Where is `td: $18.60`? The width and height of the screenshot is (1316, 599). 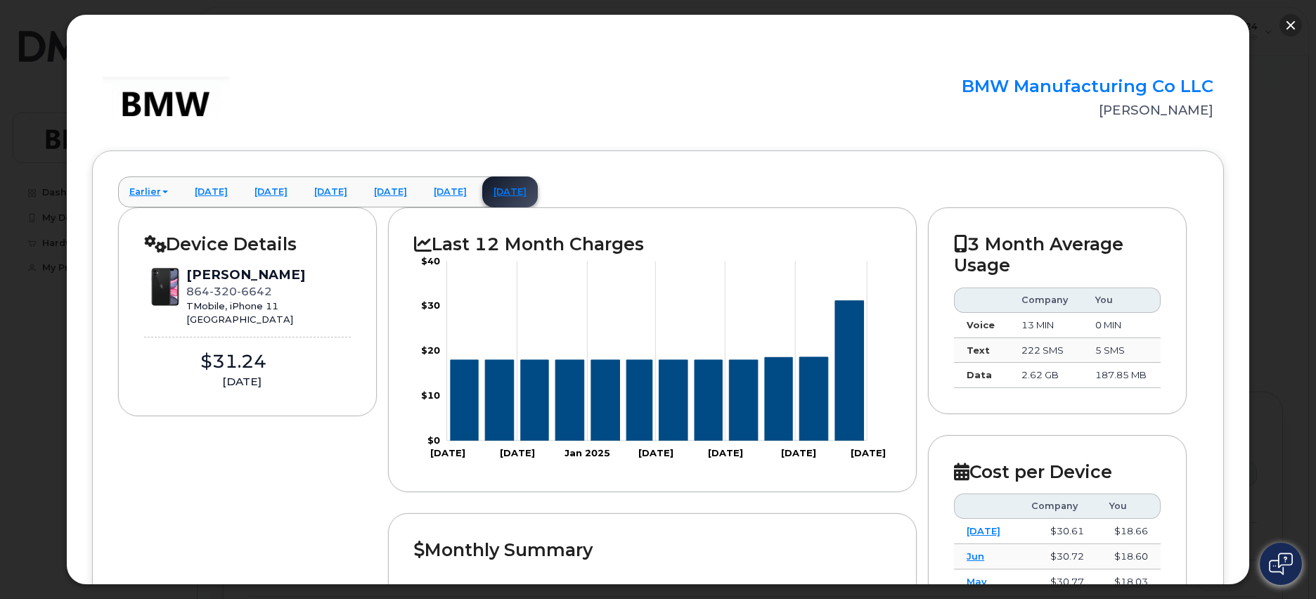 td: $18.60 is located at coordinates (1129, 557).